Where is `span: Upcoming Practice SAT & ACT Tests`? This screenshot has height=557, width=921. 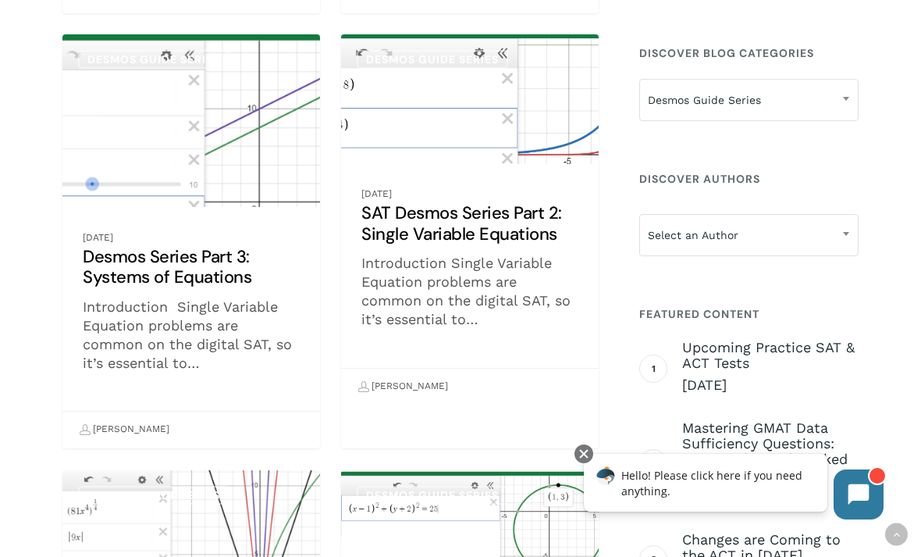 span: Upcoming Practice SAT & ACT Tests is located at coordinates (771, 355).